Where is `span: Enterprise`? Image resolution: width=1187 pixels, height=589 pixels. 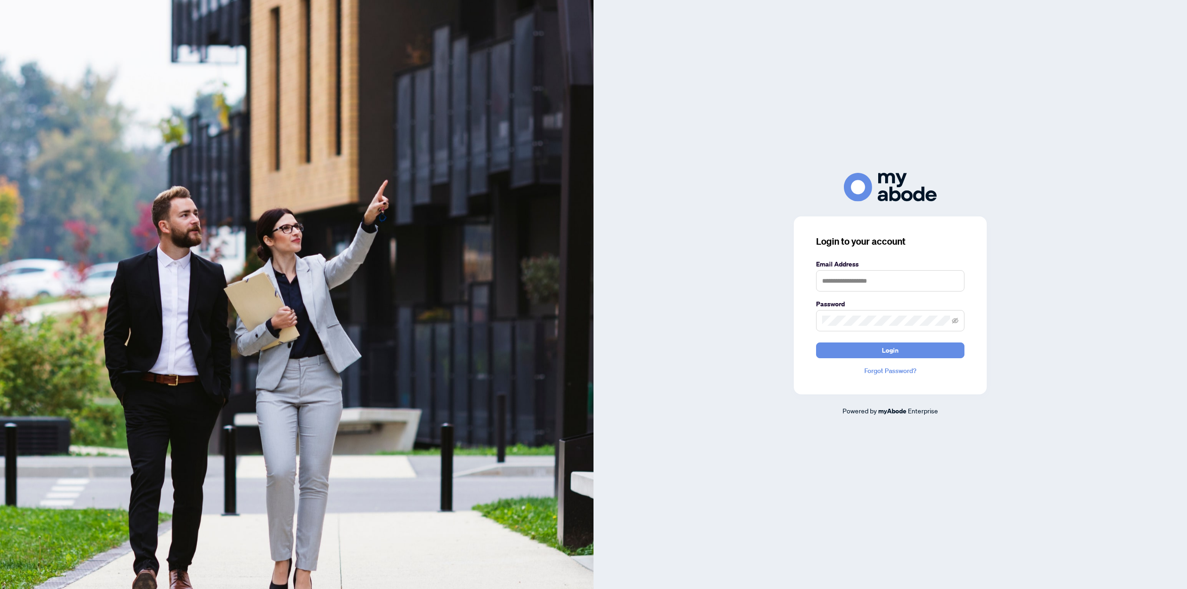
span: Enterprise is located at coordinates (923, 411).